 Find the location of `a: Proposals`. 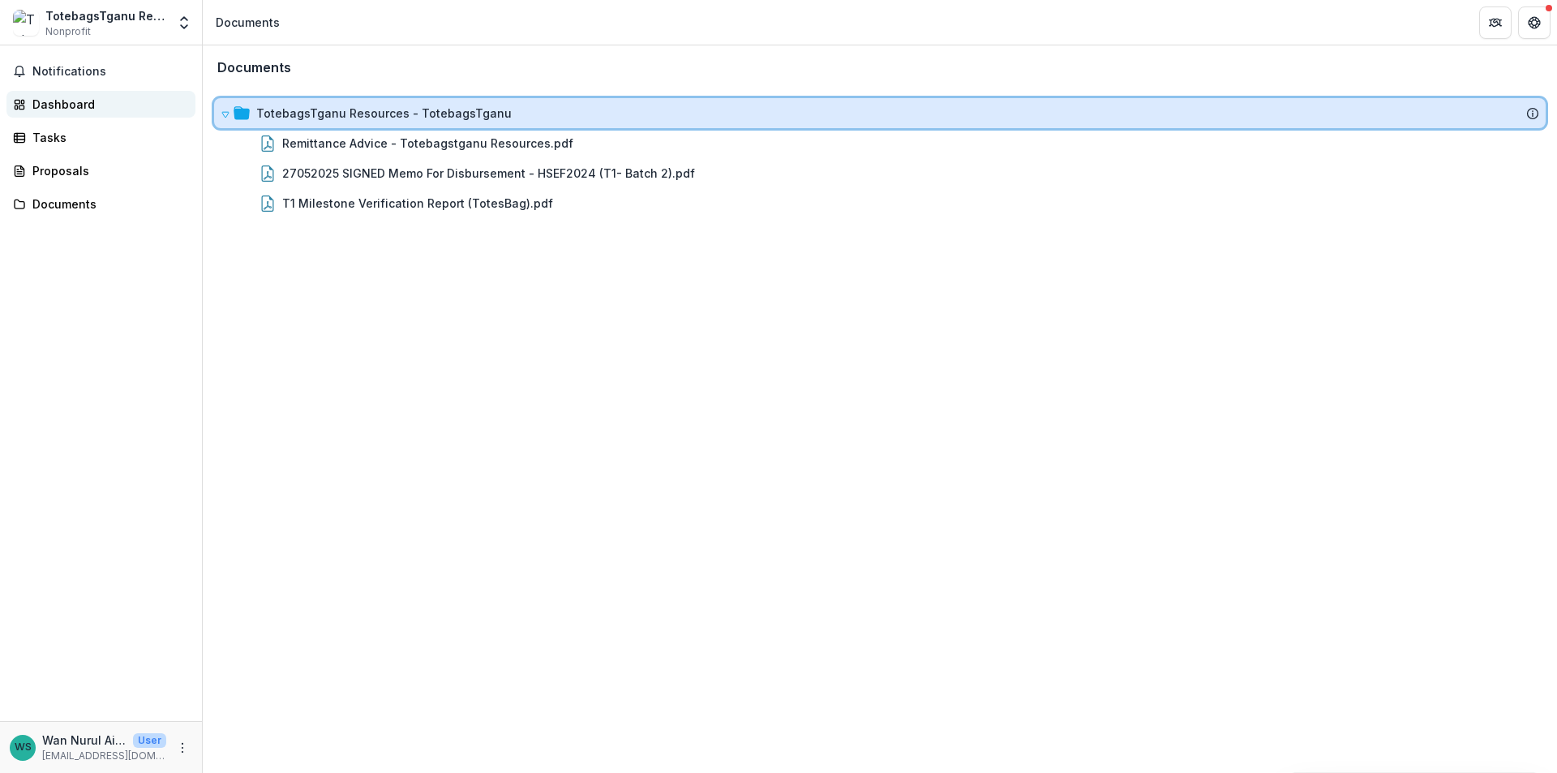

a: Proposals is located at coordinates (101, 170).